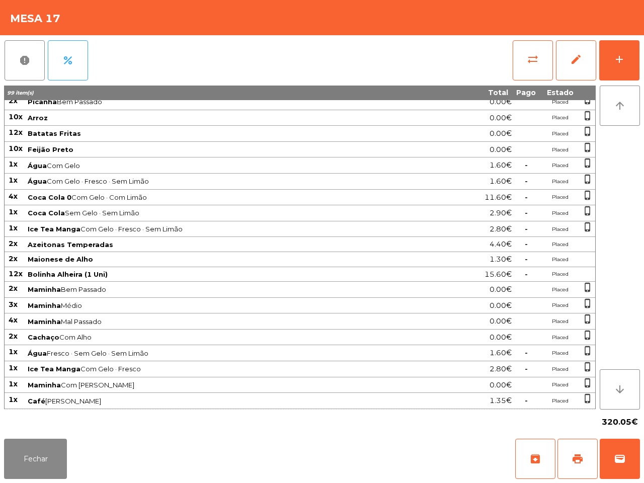  Describe the element at coordinates (35, 19) in the screenshot. I see `h4: Mesa 17` at that location.